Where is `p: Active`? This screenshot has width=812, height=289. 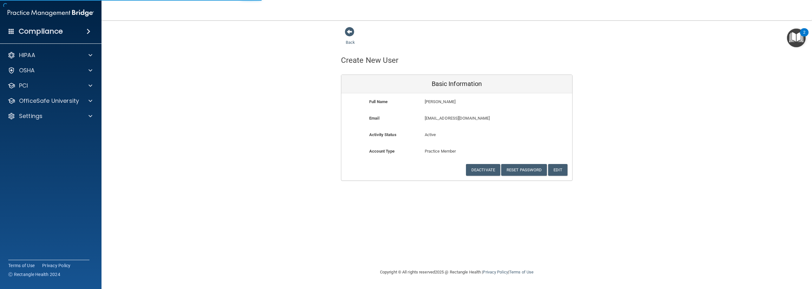 p: Active is located at coordinates (457, 135).